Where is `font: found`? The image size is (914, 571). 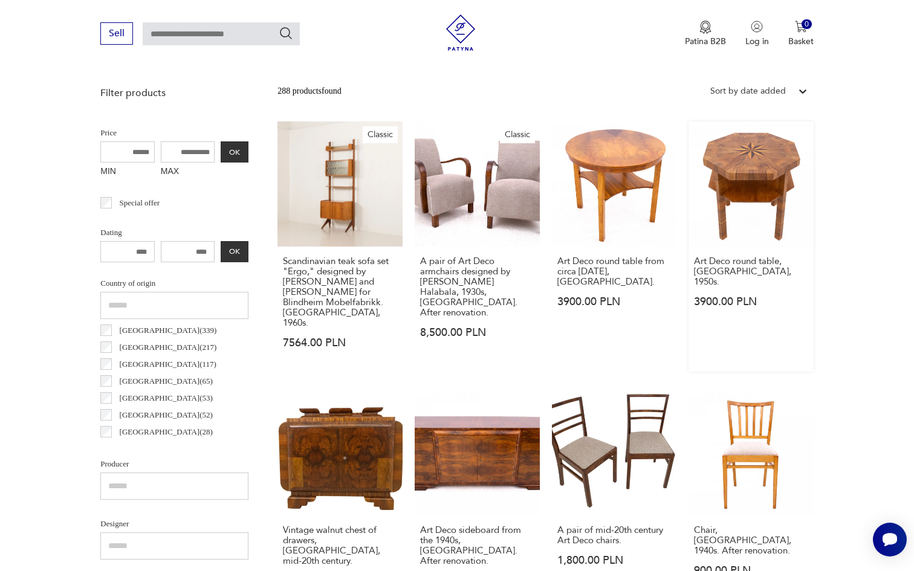 font: found is located at coordinates (331, 91).